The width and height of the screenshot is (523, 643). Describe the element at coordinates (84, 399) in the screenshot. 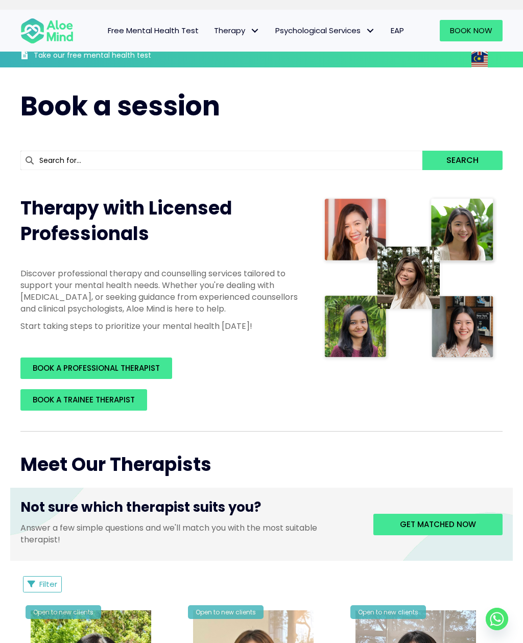

I see `span: BOOK A TRAINEE THERAPIST` at that location.